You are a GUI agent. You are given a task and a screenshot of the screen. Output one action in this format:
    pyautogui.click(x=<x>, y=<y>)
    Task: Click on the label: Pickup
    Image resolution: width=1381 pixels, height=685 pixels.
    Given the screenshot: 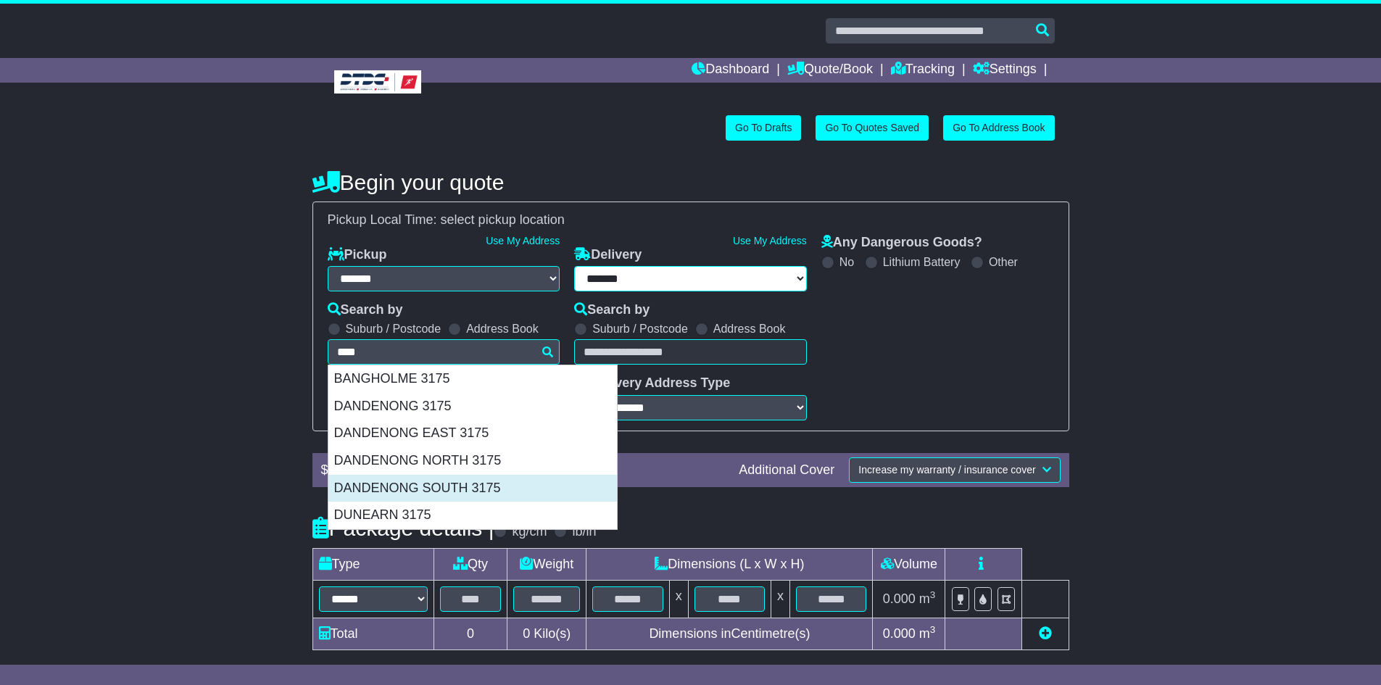 What is the action you would take?
    pyautogui.click(x=357, y=255)
    